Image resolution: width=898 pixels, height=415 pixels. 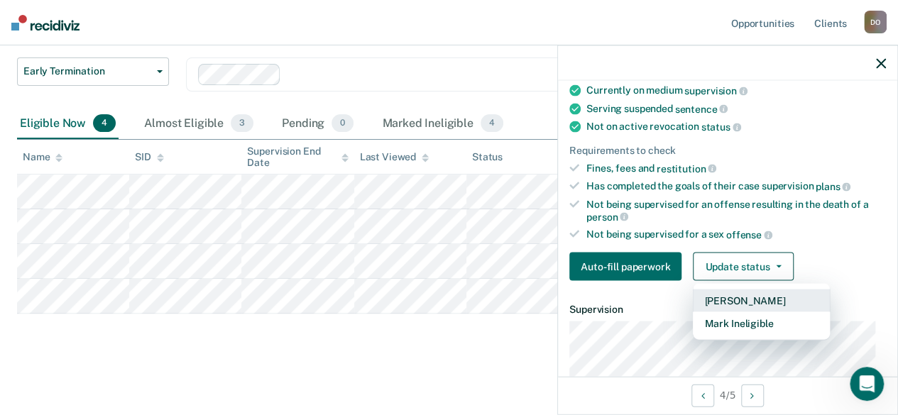 What do you see at coordinates (342, 123) in the screenshot?
I see `span: 0` at bounding box center [342, 123].